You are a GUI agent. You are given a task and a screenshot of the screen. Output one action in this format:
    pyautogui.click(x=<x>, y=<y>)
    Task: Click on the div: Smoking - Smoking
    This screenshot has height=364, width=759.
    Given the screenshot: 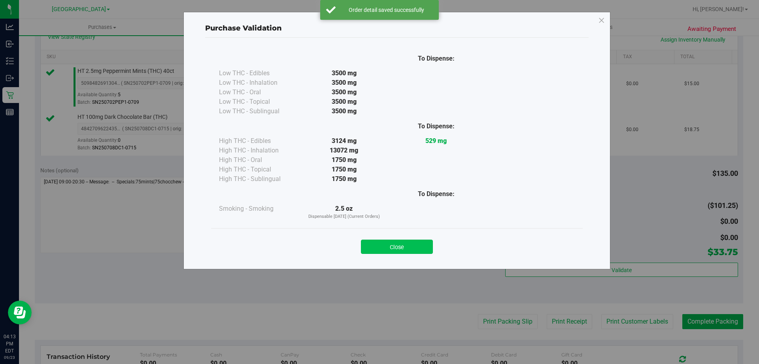 What is the action you would take?
    pyautogui.click(x=259, y=208)
    